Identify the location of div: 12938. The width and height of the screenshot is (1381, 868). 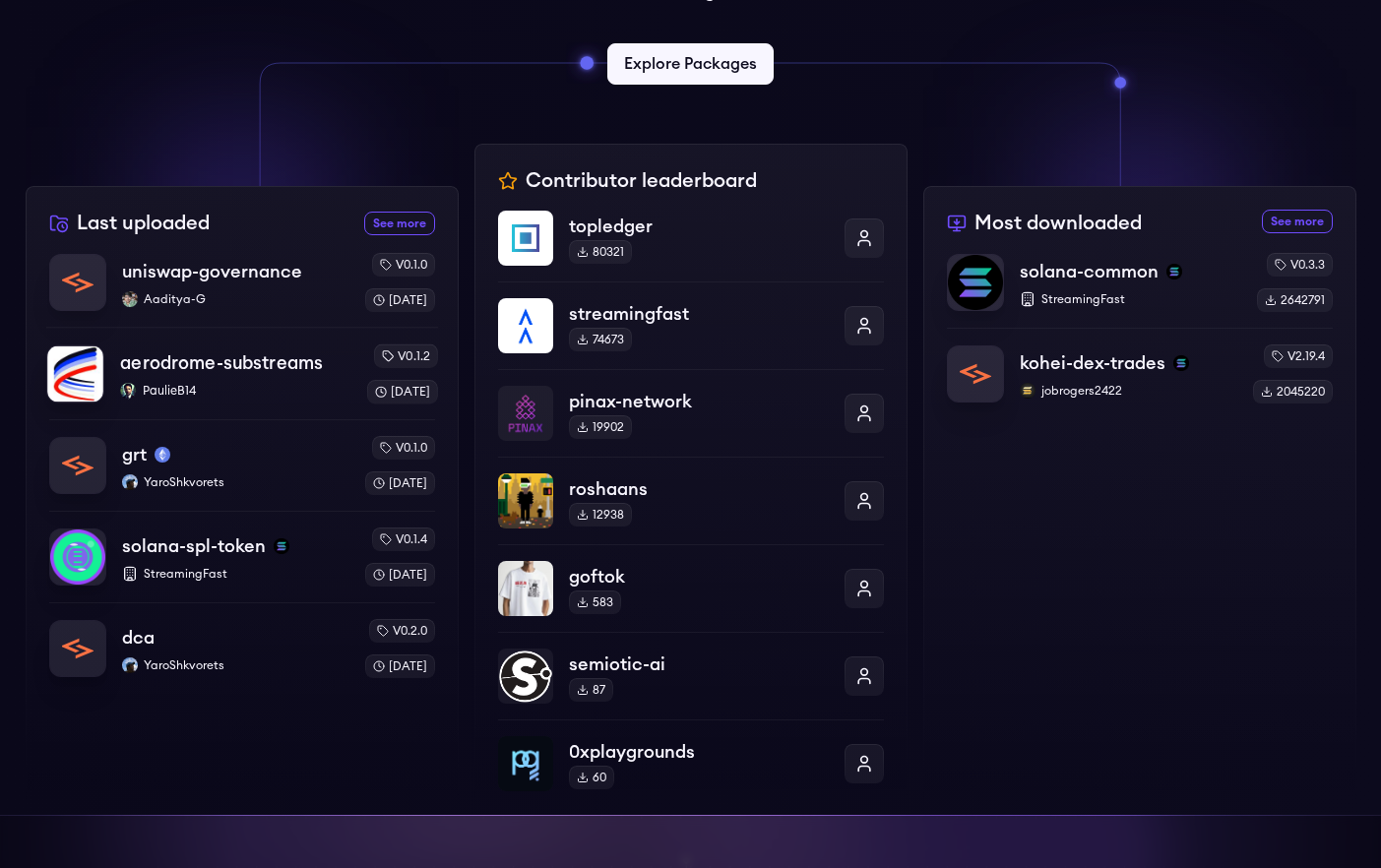
(601, 514).